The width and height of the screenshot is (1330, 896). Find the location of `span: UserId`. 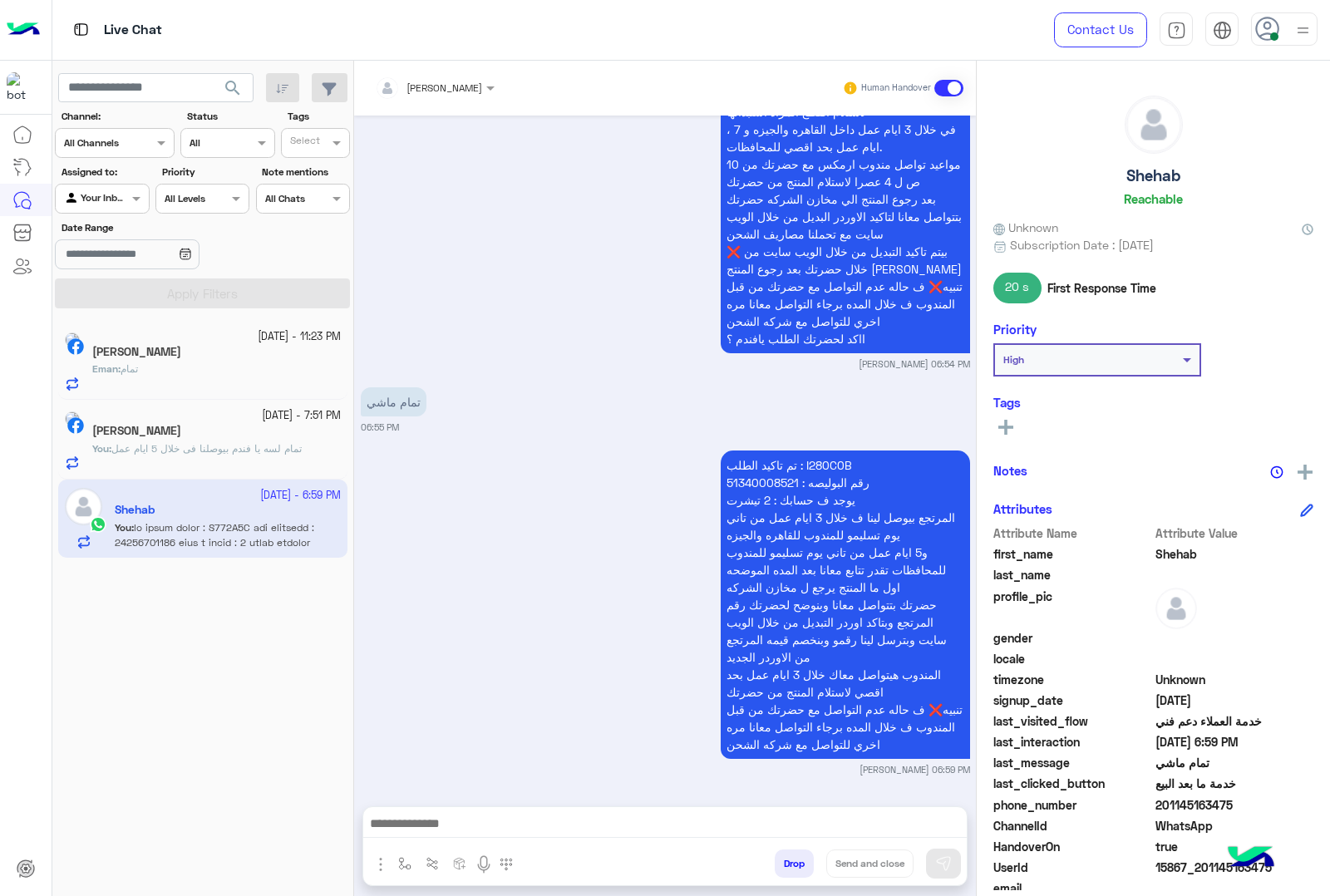

span: UserId is located at coordinates (1072, 867).